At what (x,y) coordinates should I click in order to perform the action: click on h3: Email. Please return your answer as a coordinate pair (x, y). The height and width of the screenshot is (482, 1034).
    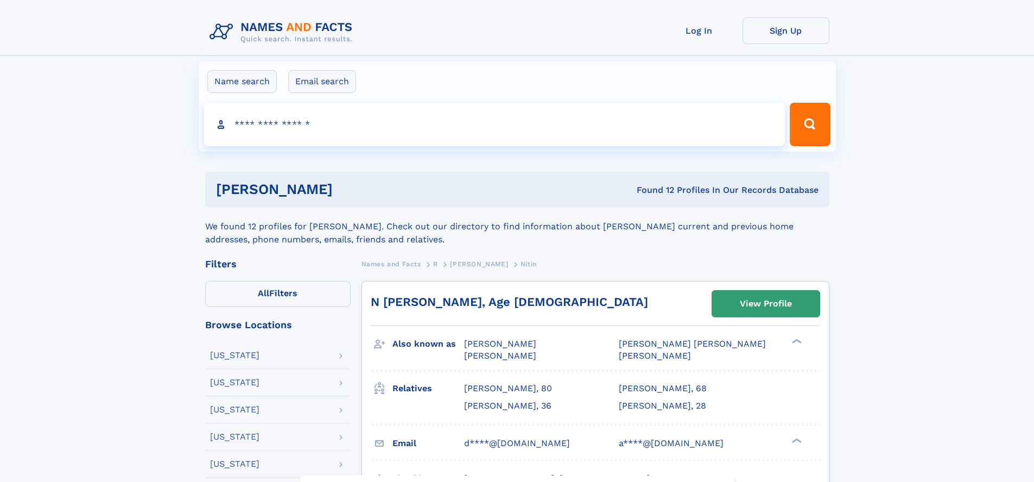
    Looking at the image, I should click on (428, 443).